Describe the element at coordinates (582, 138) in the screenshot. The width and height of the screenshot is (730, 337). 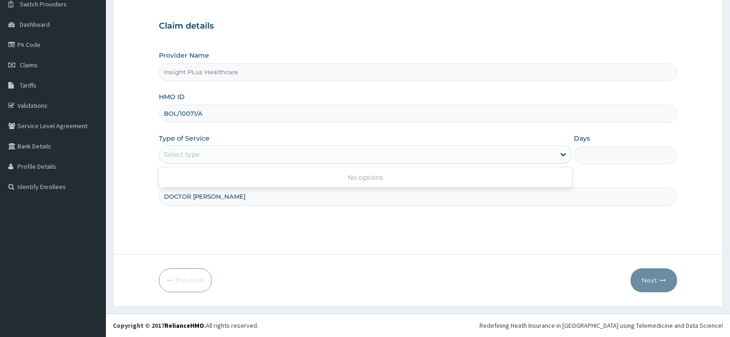
I see `label: Days` at that location.